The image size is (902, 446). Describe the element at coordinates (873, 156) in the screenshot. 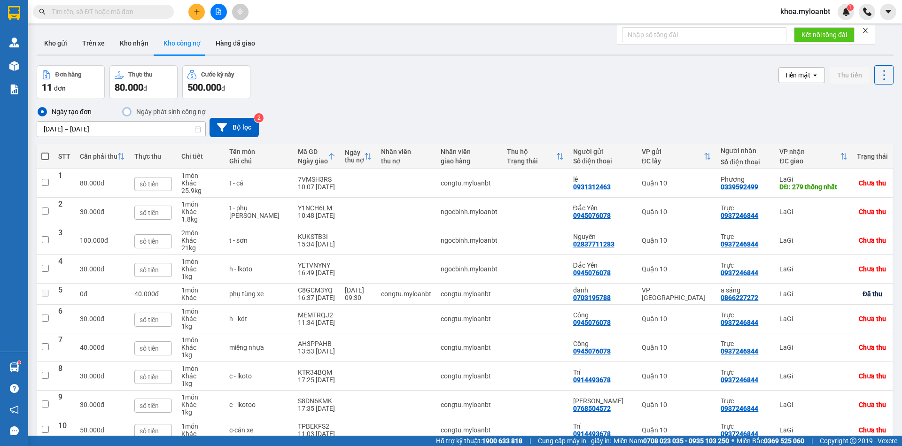

I see `div: Trạng thái` at that location.